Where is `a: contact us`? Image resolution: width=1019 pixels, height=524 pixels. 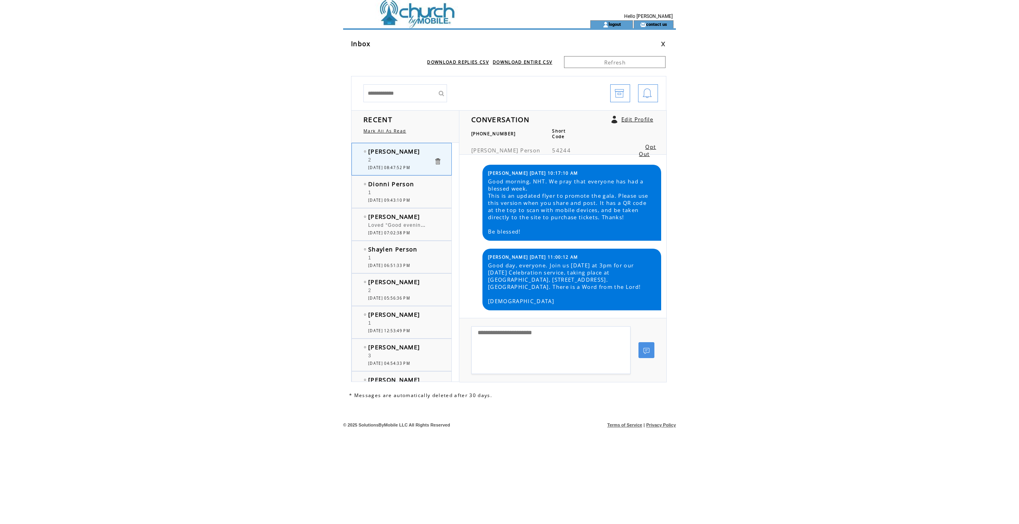
a: contact us is located at coordinates (656, 24).